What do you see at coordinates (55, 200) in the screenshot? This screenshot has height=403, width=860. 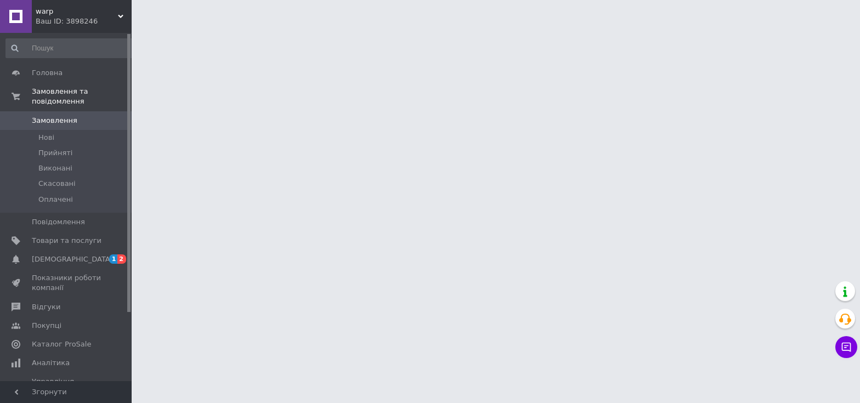 I see `span: Оплачені` at bounding box center [55, 200].